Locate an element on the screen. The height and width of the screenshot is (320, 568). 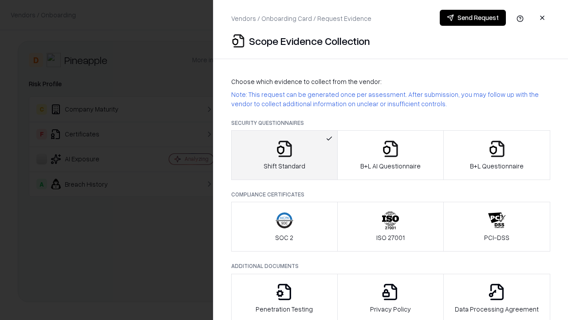
p: Data Processing Agreement is located at coordinates (497, 309).